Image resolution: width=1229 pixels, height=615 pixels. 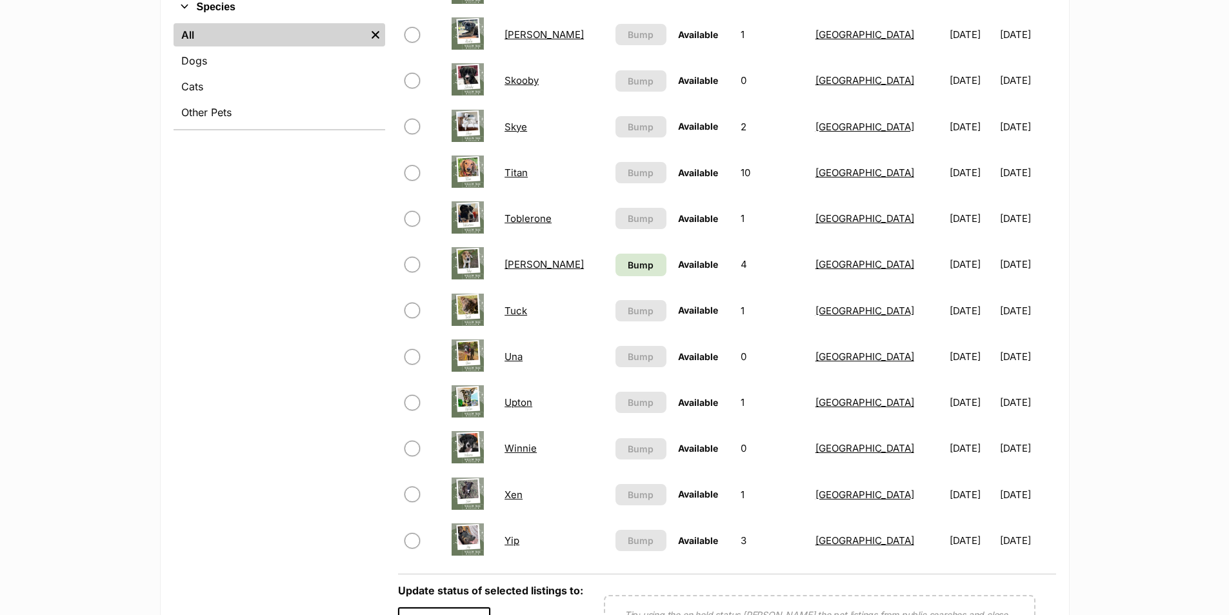 I want to click on a: Cats, so click(x=279, y=86).